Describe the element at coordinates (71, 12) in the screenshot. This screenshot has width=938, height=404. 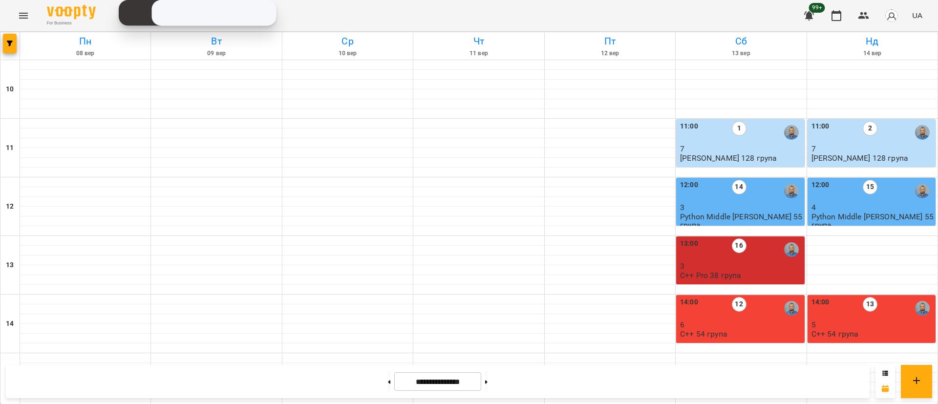
I see `img: Voopty Logo` at that location.